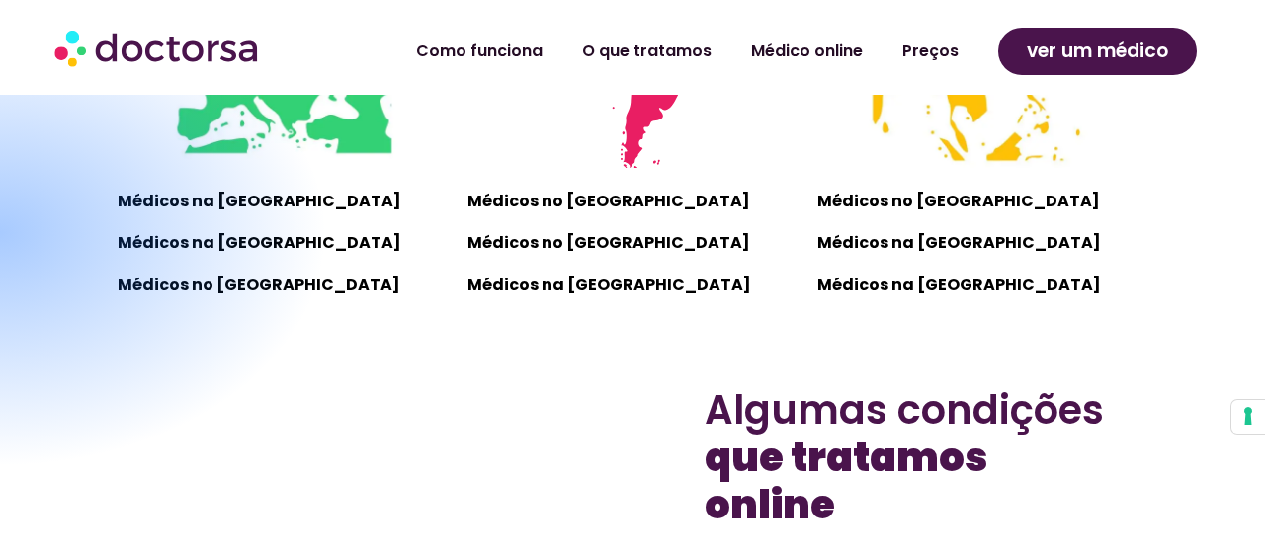 The image size is (1265, 555). Describe the element at coordinates (846, 481) in the screenshot. I see `font: que tratamos online` at that location.